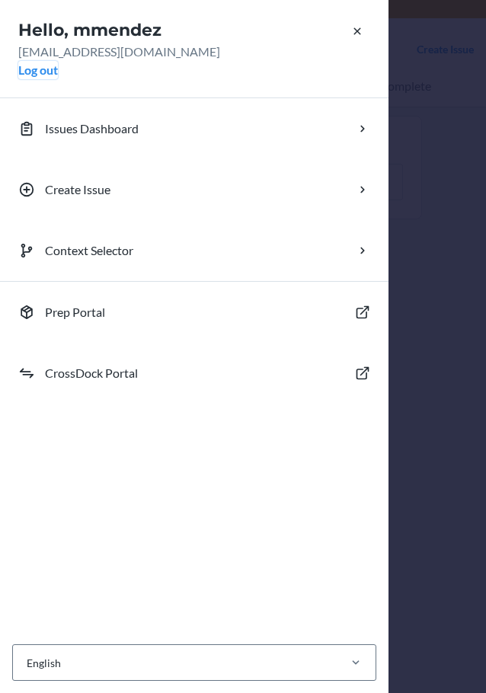  I want to click on p: Context Selector, so click(89, 251).